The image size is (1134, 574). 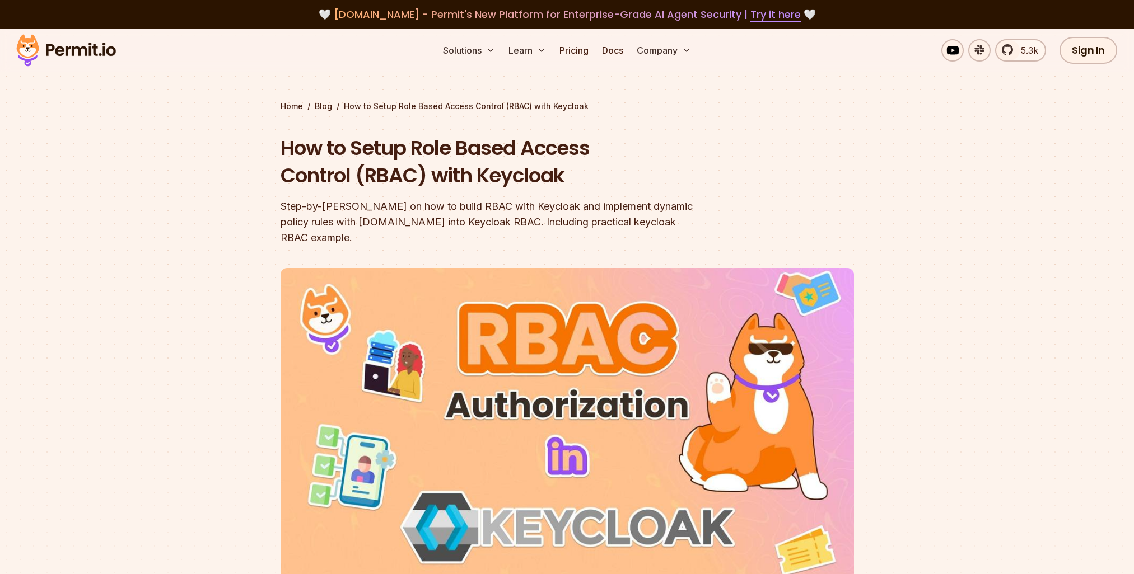 I want to click on span: 5.3k, so click(x=1026, y=50).